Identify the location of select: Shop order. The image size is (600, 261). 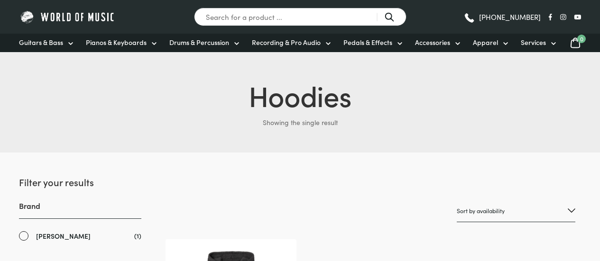
(516, 211).